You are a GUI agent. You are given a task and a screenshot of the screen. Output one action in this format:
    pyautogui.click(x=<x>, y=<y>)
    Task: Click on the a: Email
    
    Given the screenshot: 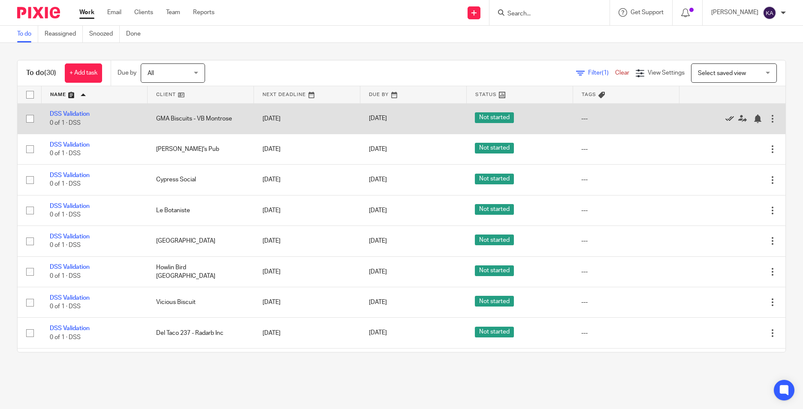 What is the action you would take?
    pyautogui.click(x=114, y=12)
    